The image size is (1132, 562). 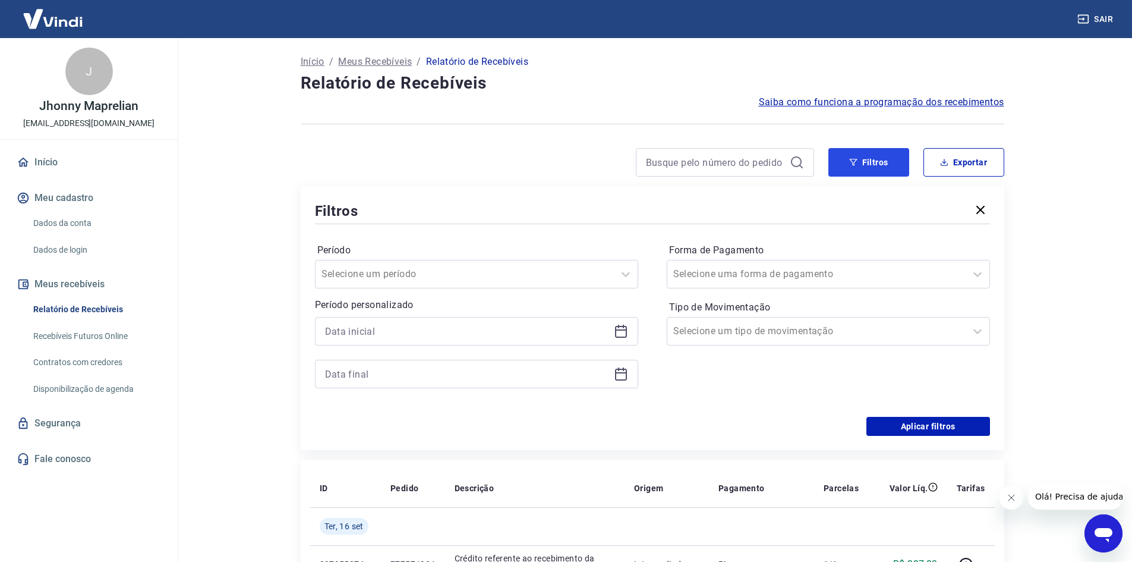 I want to click on p: Meus Recebíveis, so click(x=375, y=62).